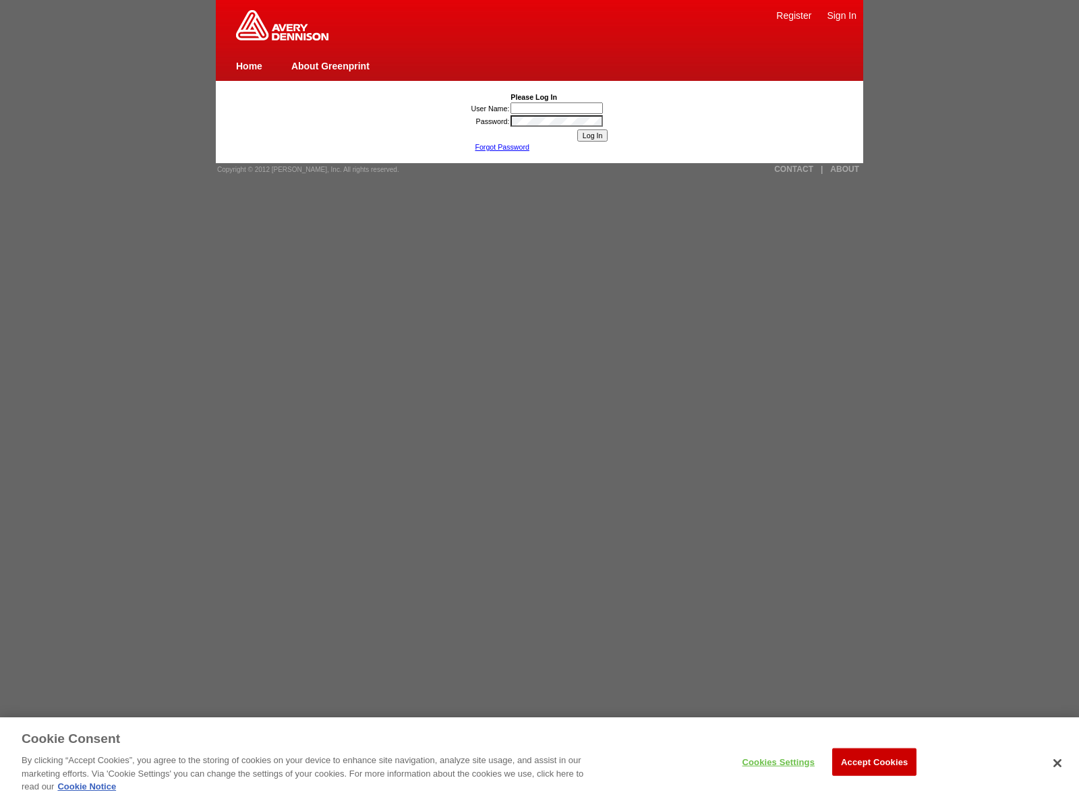 Image resolution: width=1079 pixels, height=809 pixels. What do you see at coordinates (490, 109) in the screenshot?
I see `label: User Name:` at bounding box center [490, 109].